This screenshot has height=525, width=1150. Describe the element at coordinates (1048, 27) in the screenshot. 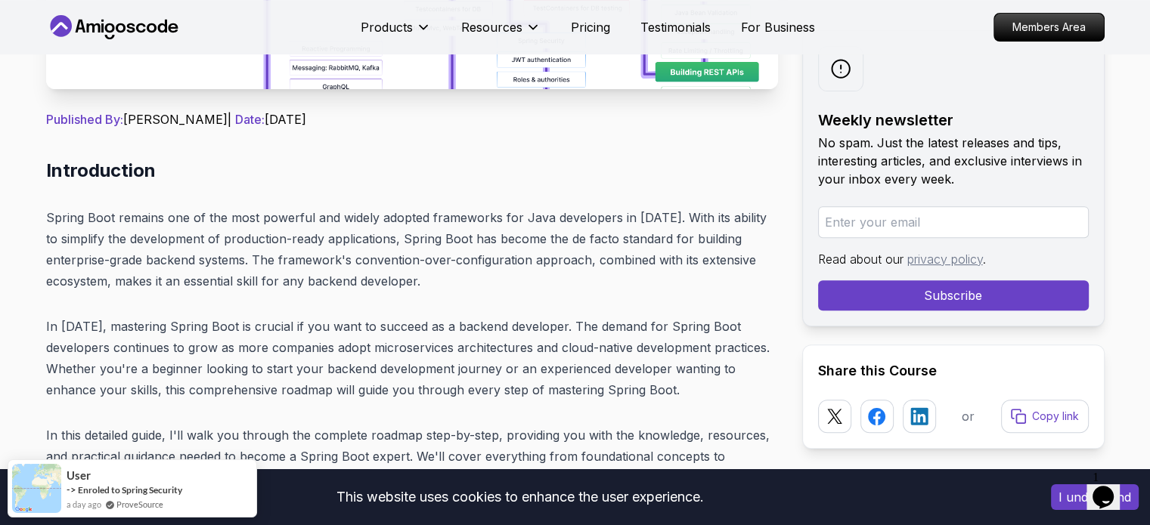

I see `a: Members Area` at that location.